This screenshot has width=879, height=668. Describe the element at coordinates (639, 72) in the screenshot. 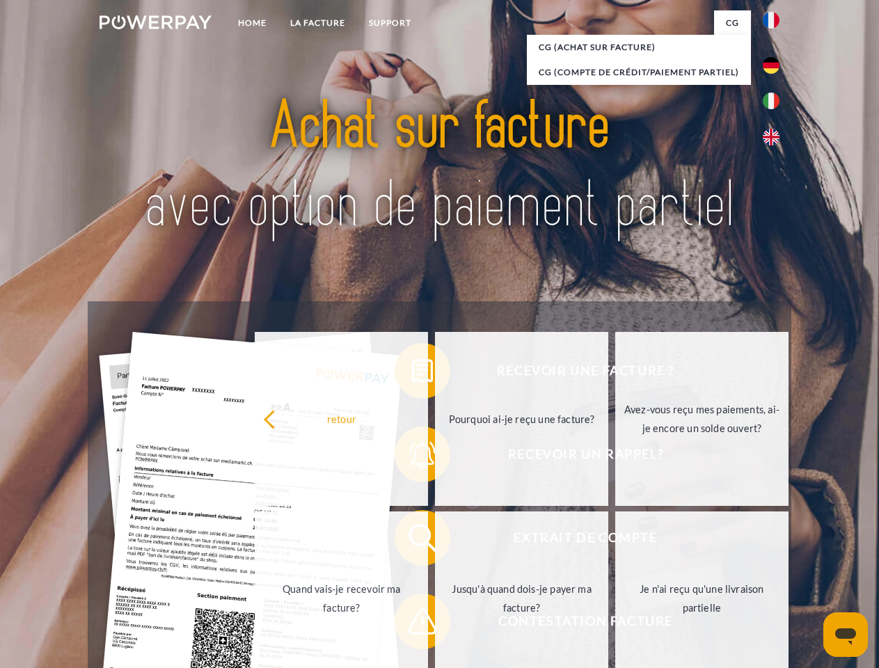

I see `a: CG (Compte de crédit/paiement partiel)` at that location.